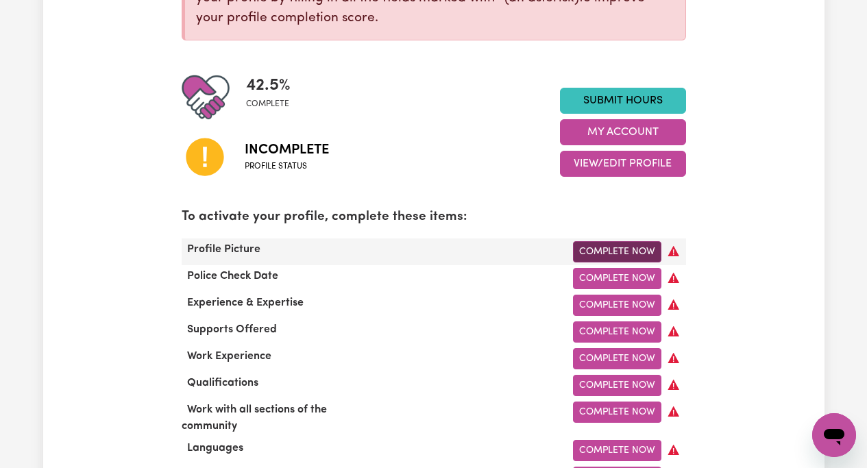 The width and height of the screenshot is (867, 468). What do you see at coordinates (623, 132) in the screenshot?
I see `button: My Account` at bounding box center [623, 132].